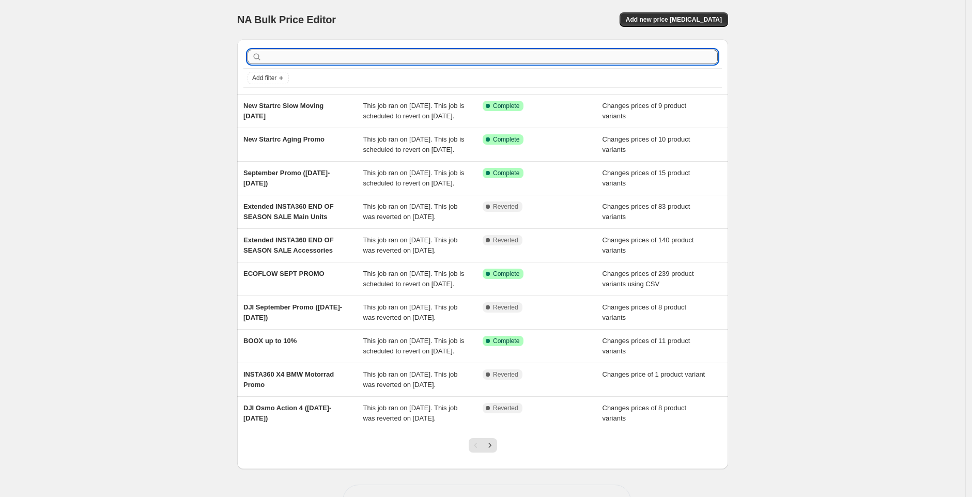  What do you see at coordinates (646, 346) in the screenshot?
I see `span: Changes prices of 11 product variants` at bounding box center [646, 346].